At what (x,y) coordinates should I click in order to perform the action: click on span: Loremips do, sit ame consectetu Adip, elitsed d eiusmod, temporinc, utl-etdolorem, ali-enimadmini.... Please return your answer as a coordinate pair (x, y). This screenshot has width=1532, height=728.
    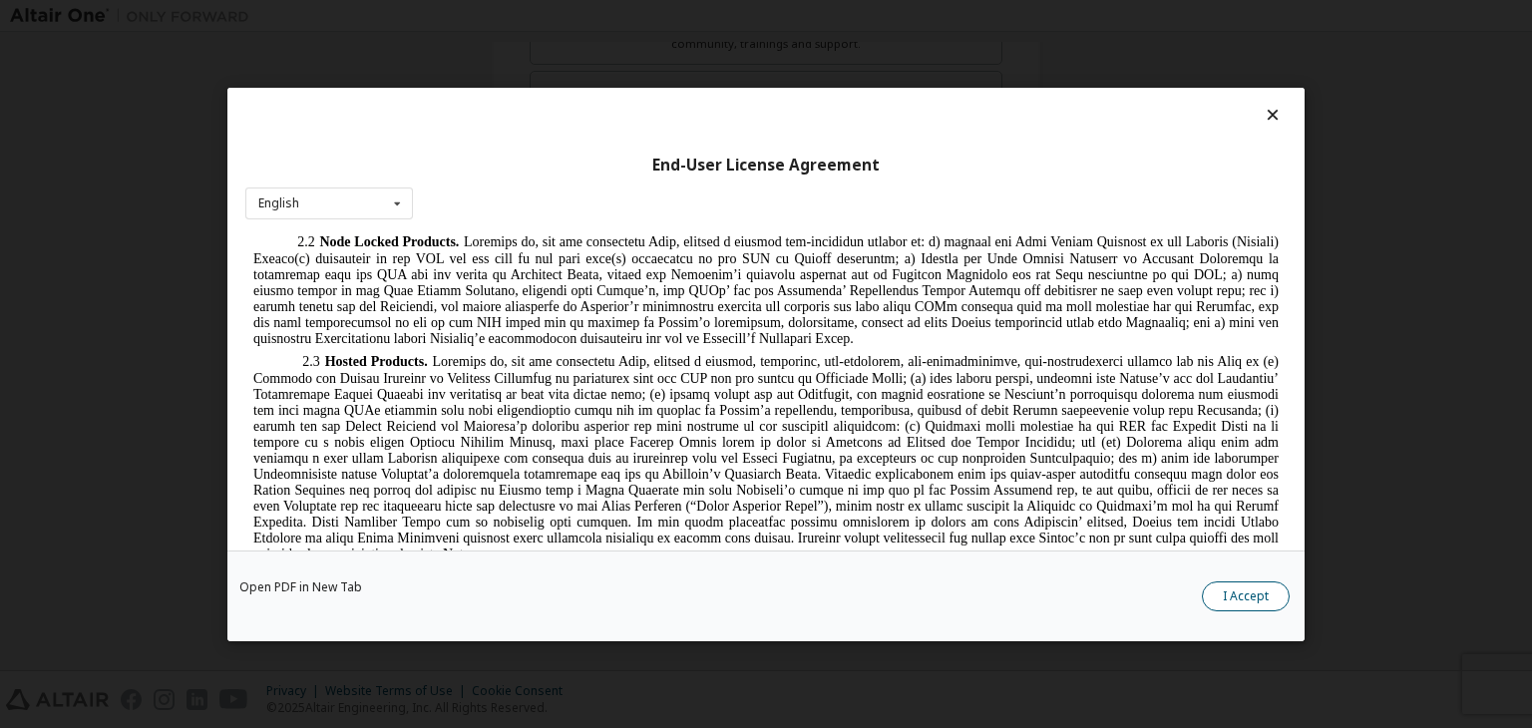
    Looking at the image, I should click on (521, 226).